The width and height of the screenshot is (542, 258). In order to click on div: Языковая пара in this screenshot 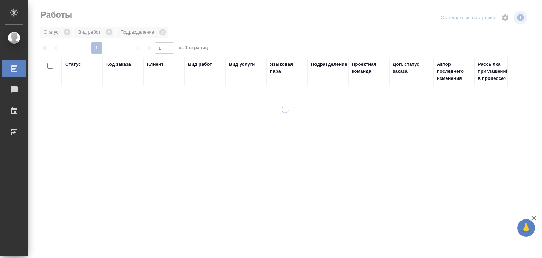, I will do `click(287, 68)`.